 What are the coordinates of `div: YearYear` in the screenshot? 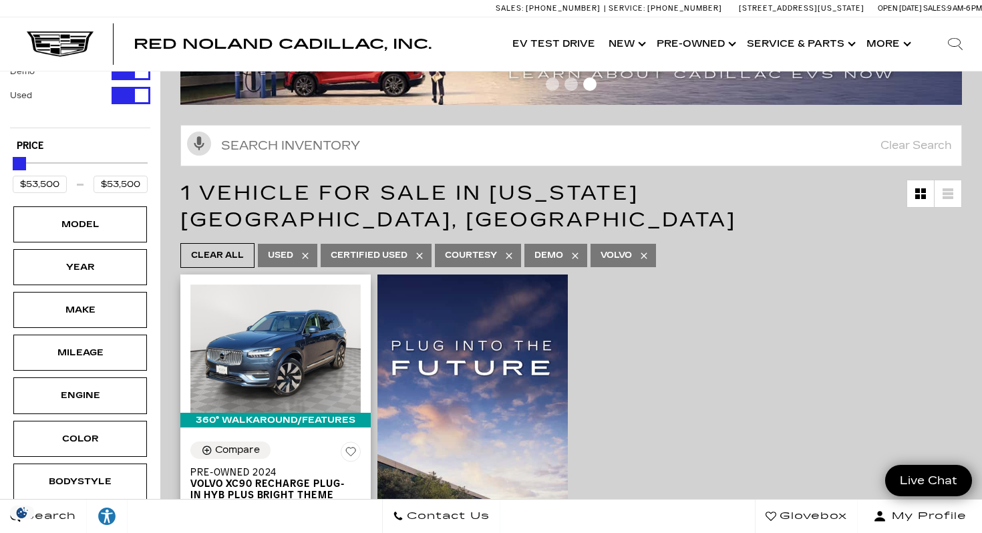 It's located at (80, 267).